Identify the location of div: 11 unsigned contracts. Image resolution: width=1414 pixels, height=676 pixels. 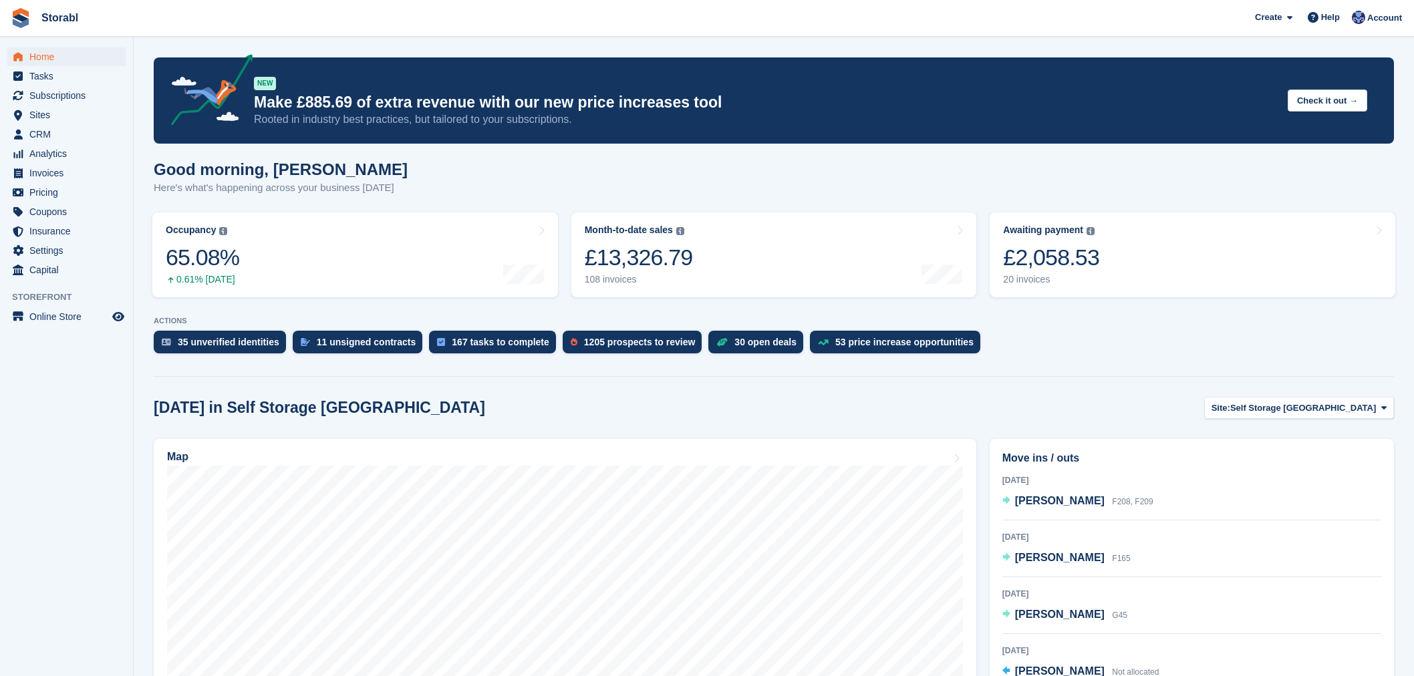
(366, 342).